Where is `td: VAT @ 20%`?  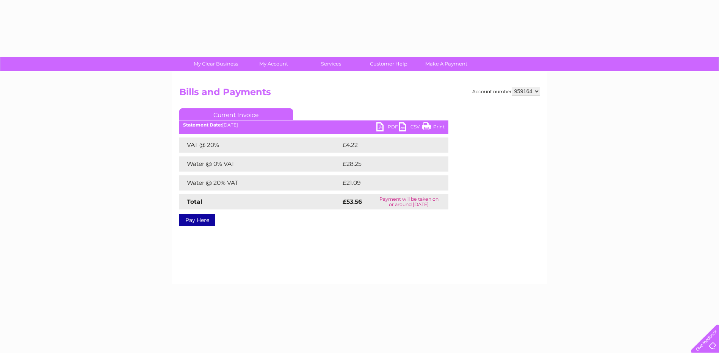
td: VAT @ 20% is located at coordinates (260, 145).